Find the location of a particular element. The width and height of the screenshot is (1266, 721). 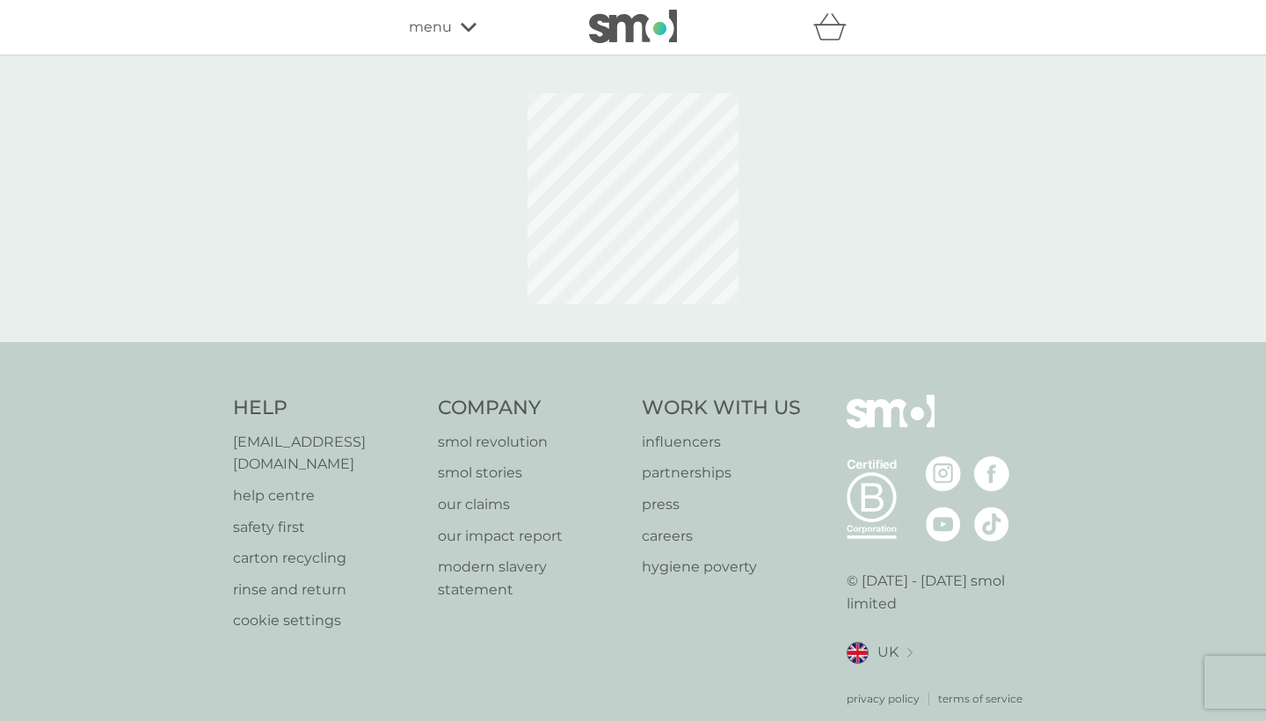

a: help centre is located at coordinates (326, 496).